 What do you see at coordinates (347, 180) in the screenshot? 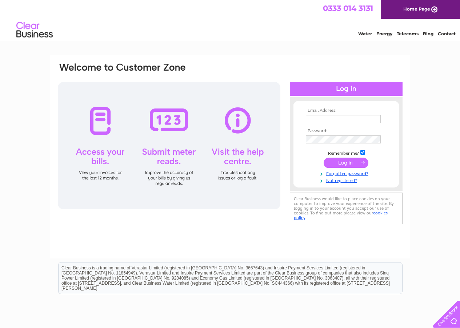
I see `a: Not registered?` at bounding box center [347, 180].